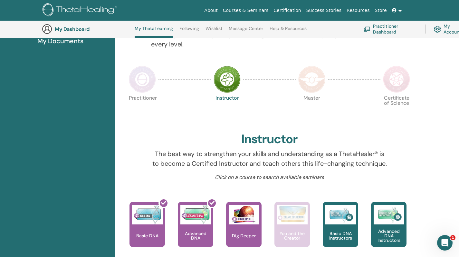  I want to click on h2: Instructor, so click(269, 139).